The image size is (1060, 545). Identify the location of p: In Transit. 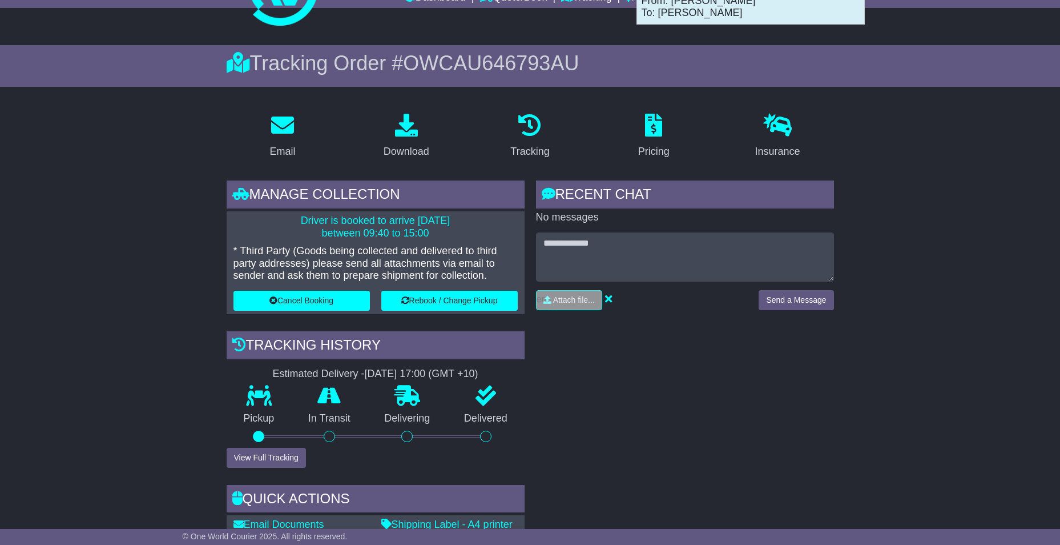
(329, 418).